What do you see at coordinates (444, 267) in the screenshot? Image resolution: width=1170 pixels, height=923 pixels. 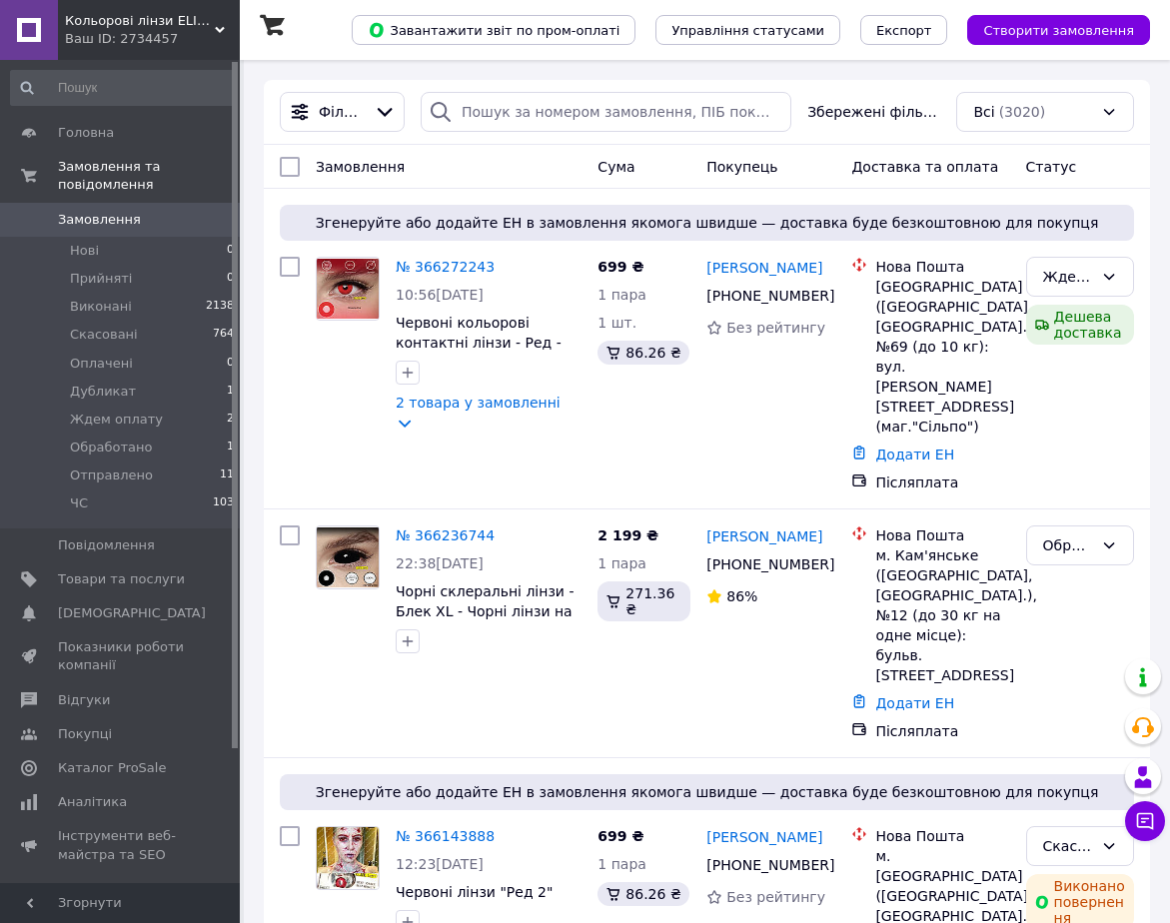 I see `a: № 366272243` at bounding box center [444, 267].